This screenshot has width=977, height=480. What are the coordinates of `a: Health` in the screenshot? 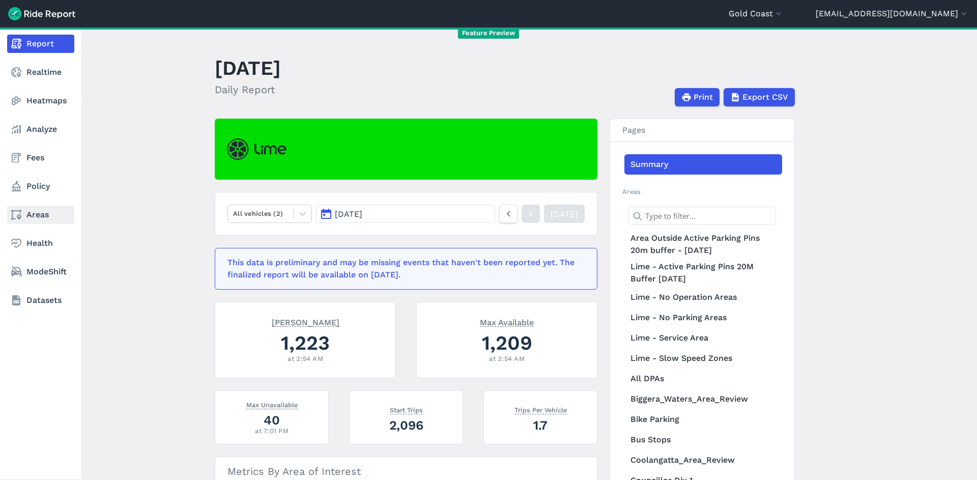 It's located at (41, 243).